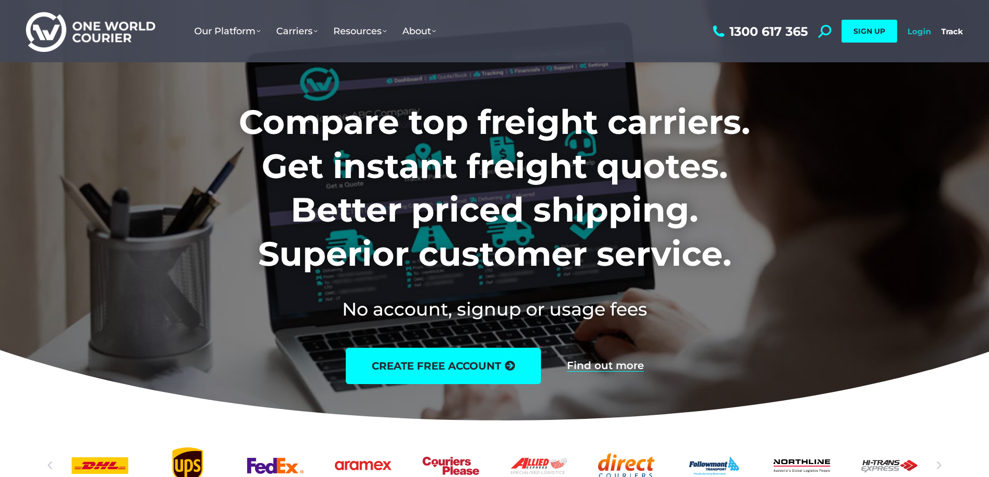 The height and width of the screenshot is (477, 989). Describe the element at coordinates (494, 309) in the screenshot. I see `h2: No account, signup or usage fees` at that location.